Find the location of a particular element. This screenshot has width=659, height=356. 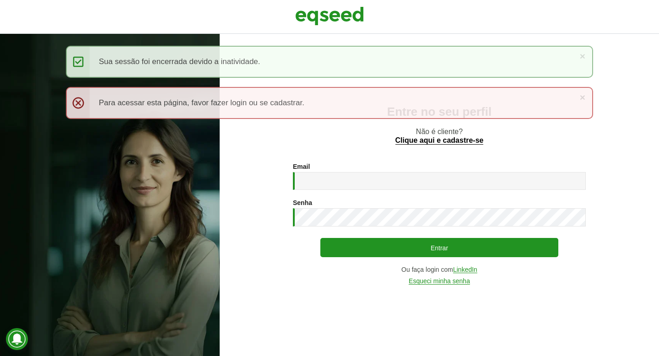

label: Senha is located at coordinates (302, 203).